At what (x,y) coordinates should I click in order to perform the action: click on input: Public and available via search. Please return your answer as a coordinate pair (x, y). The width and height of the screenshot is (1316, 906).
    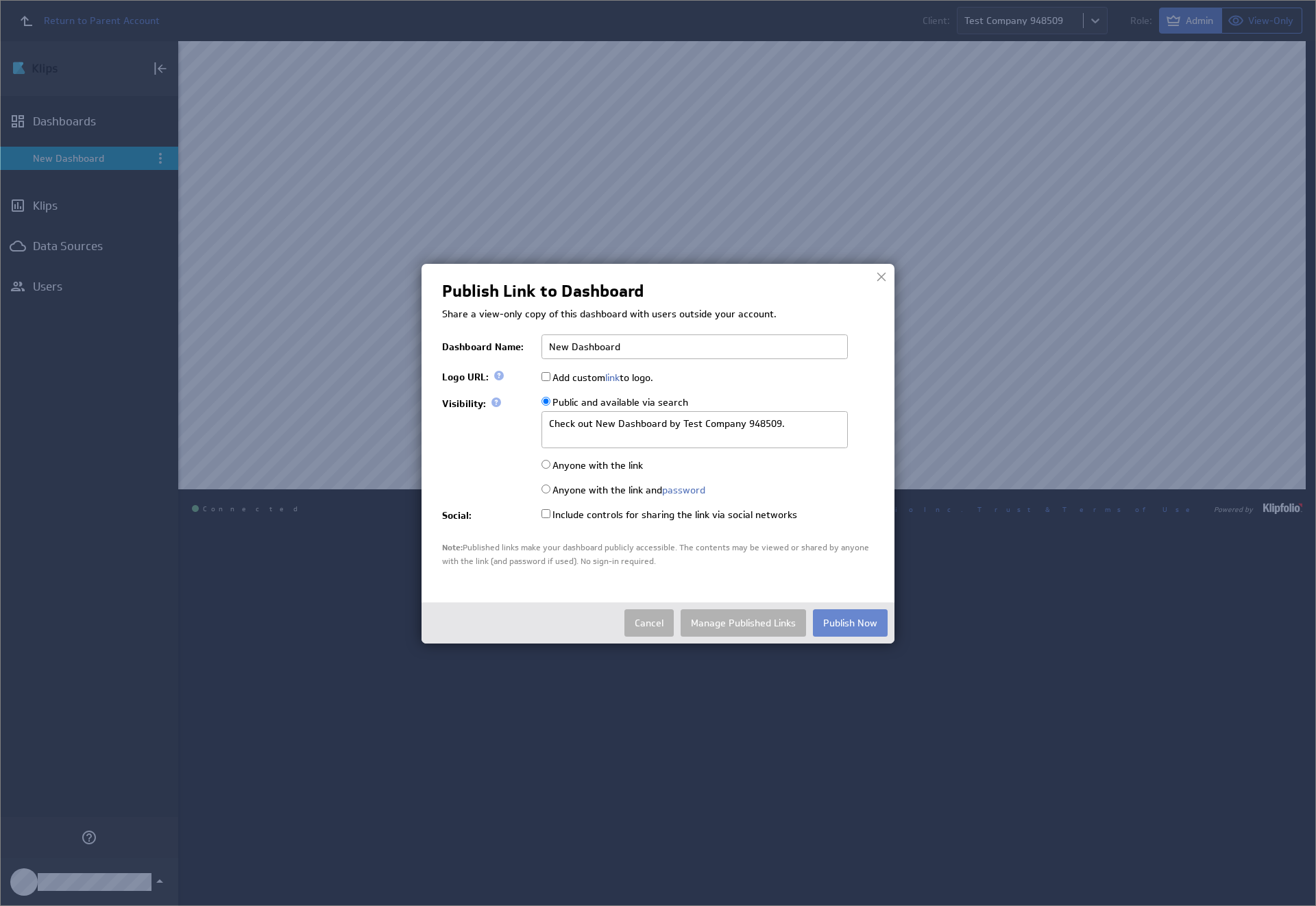
    Looking at the image, I should click on (546, 401).